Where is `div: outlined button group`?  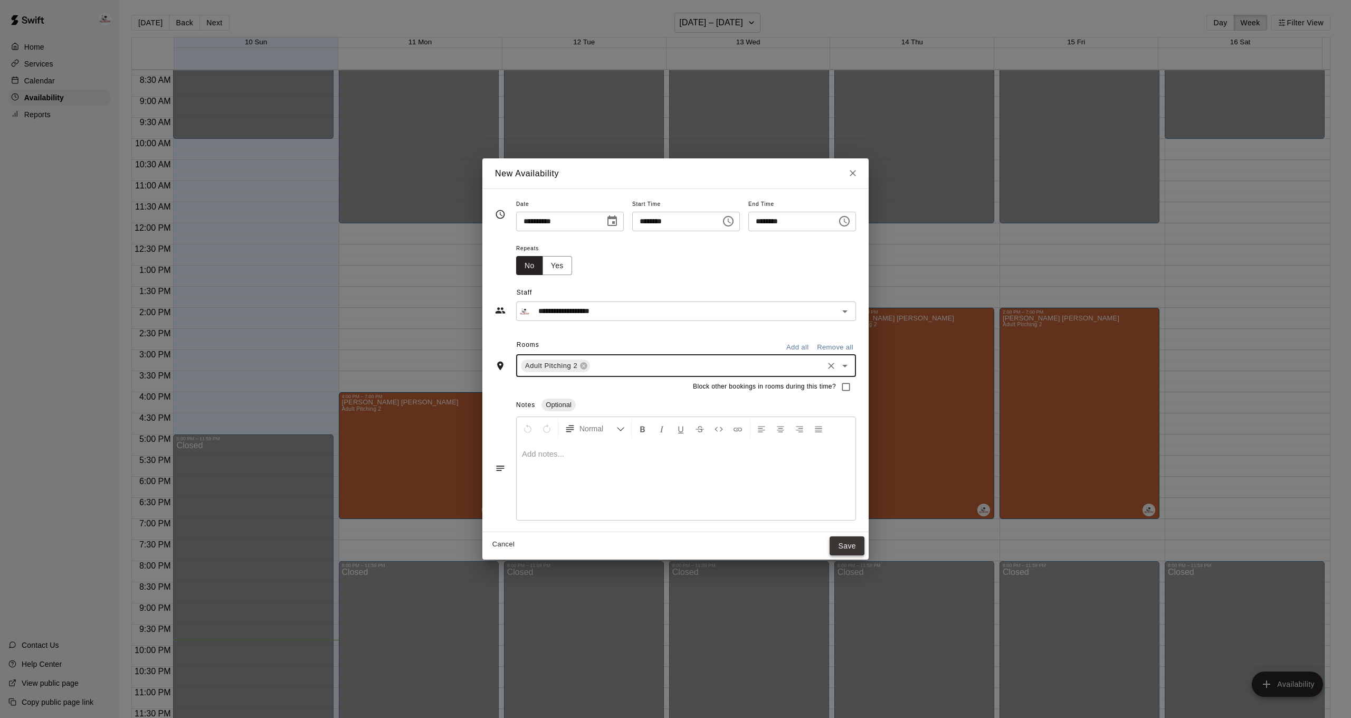
div: outlined button group is located at coordinates (544, 265).